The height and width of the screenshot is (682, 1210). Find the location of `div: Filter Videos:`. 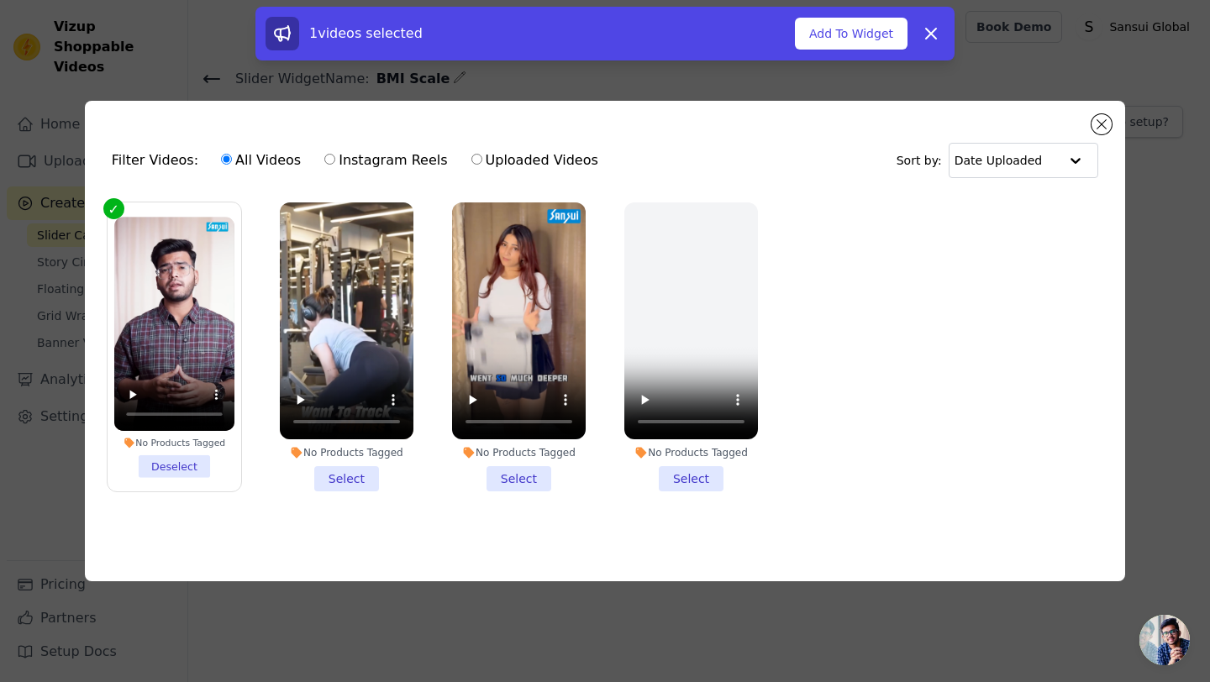

div: Filter Videos: is located at coordinates (360, 160).